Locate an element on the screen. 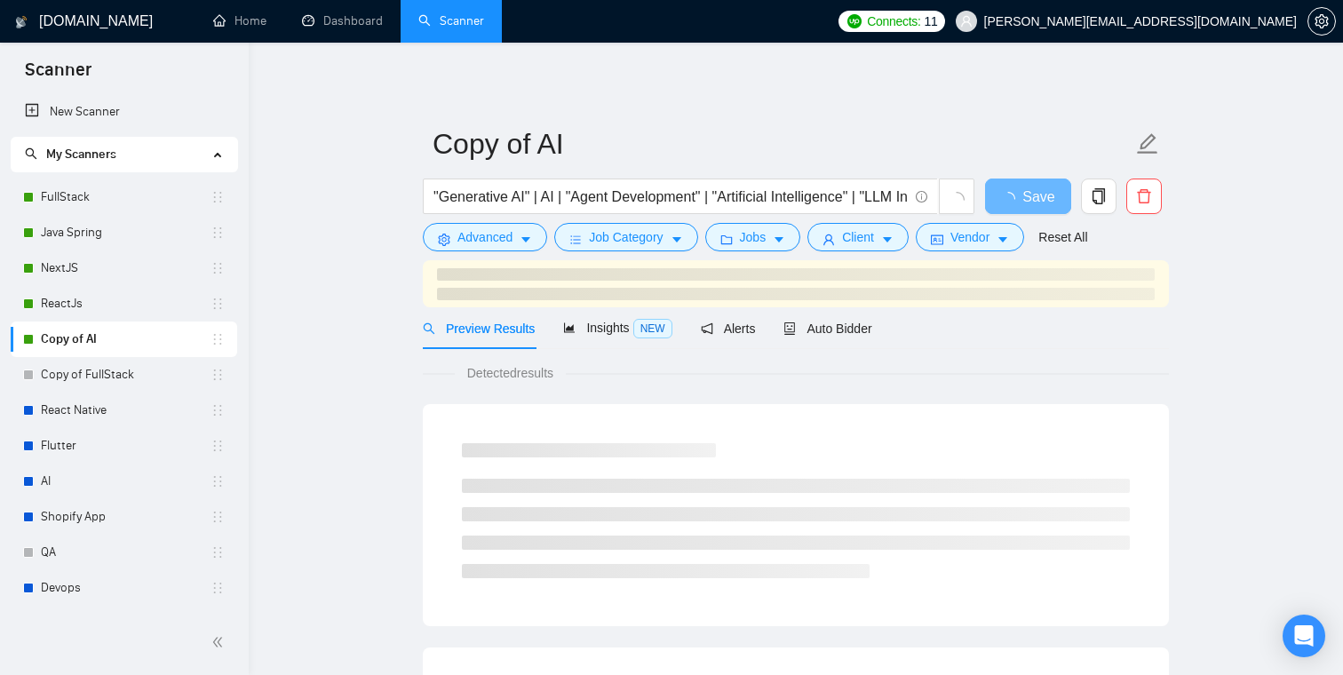 The image size is (1343, 675). a: Flutter is located at coordinates (125, 446).